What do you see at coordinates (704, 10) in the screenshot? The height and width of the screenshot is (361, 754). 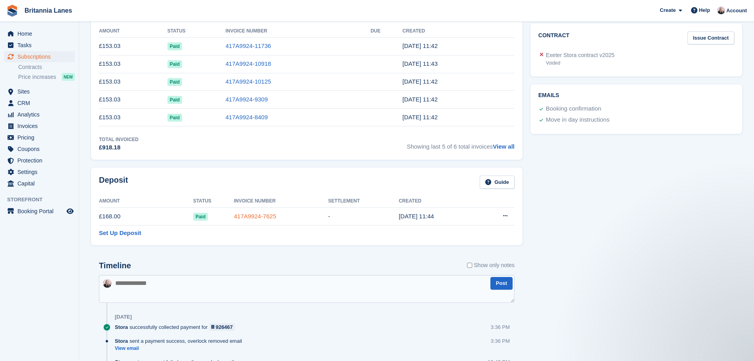 I see `span: Help` at bounding box center [704, 10].